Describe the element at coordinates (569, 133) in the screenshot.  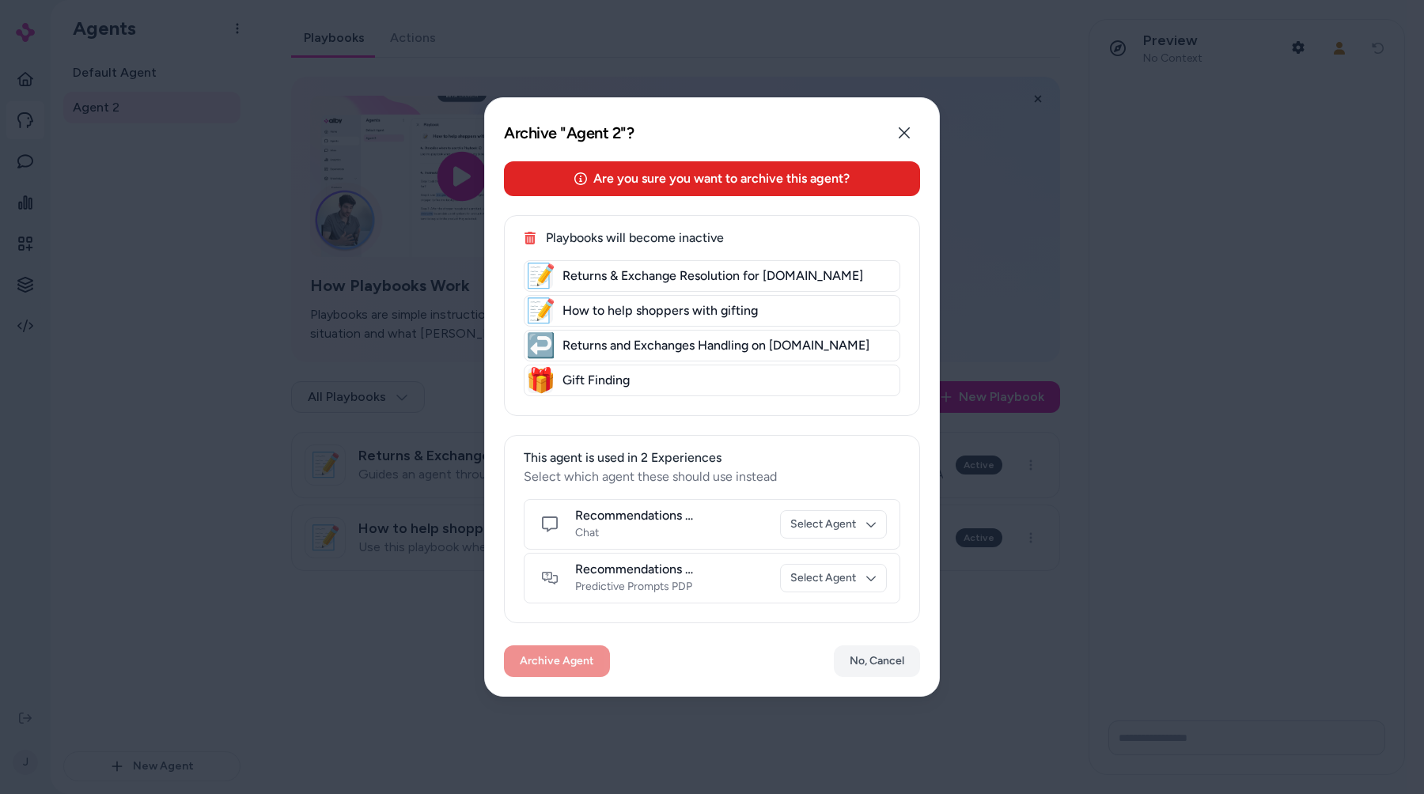
I see `h2: Archive " Agent 2 "?` at that location.